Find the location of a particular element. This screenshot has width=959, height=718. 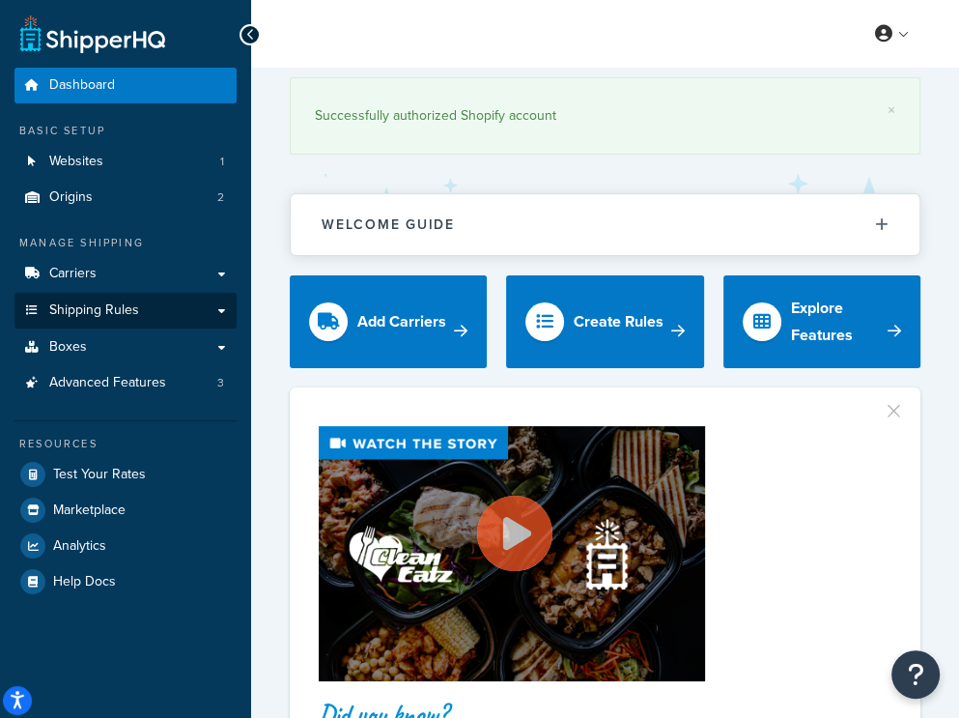

span: Help Docs is located at coordinates (84, 582).